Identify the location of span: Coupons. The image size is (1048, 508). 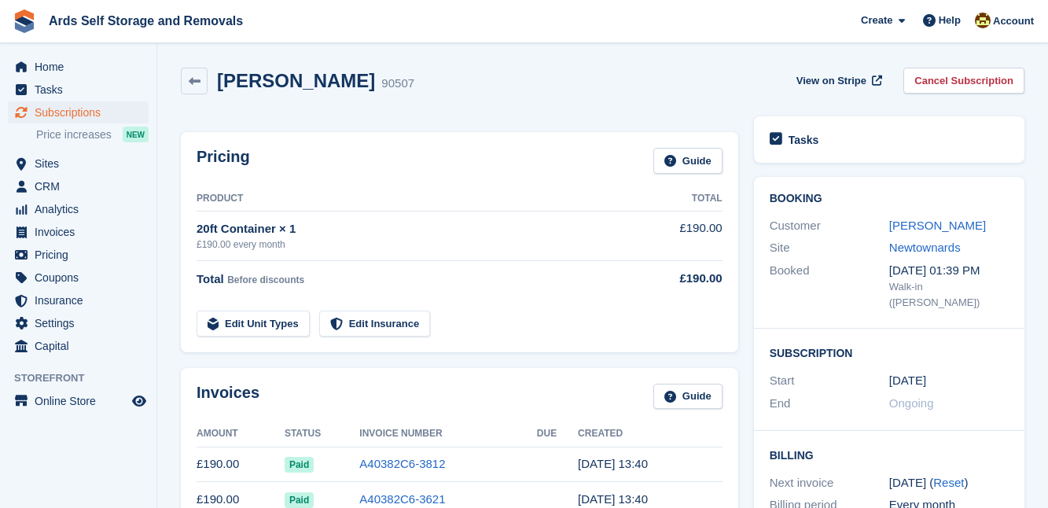
(82, 278).